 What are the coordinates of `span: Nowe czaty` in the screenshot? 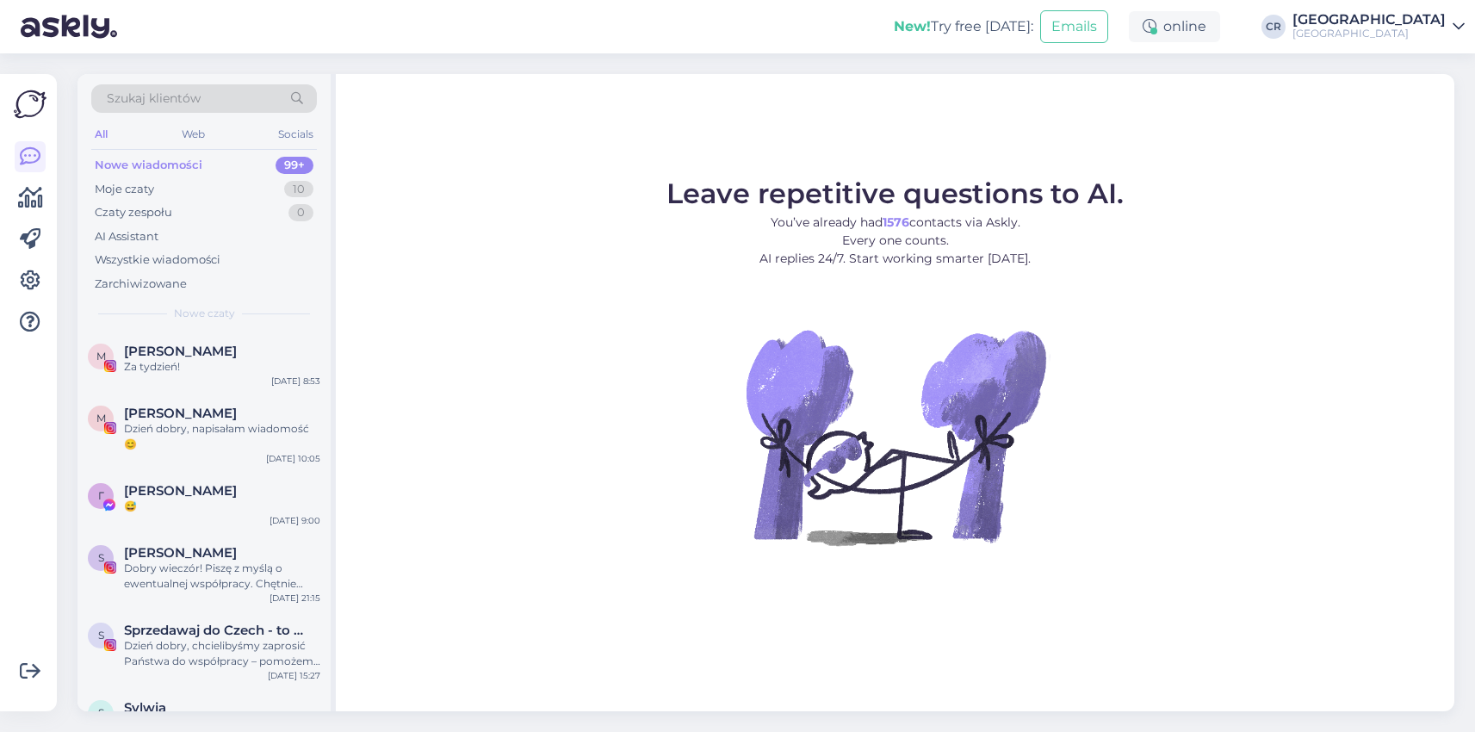 It's located at (204, 313).